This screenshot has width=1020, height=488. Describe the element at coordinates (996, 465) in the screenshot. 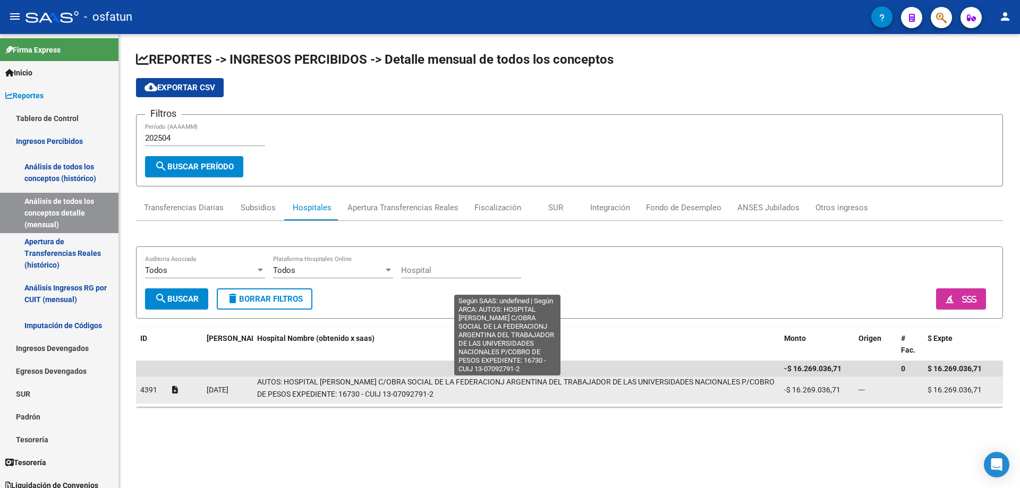

I see `div: Open Intercom Messenger` at that location.